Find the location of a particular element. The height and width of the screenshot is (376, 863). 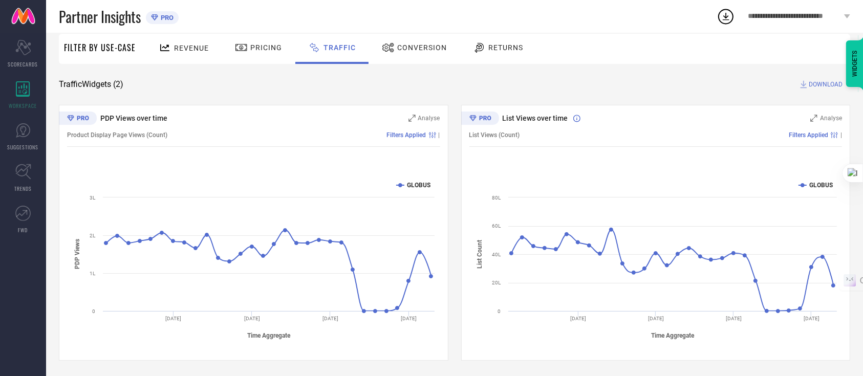

span: SUGGESTIONS is located at coordinates (23, 147).